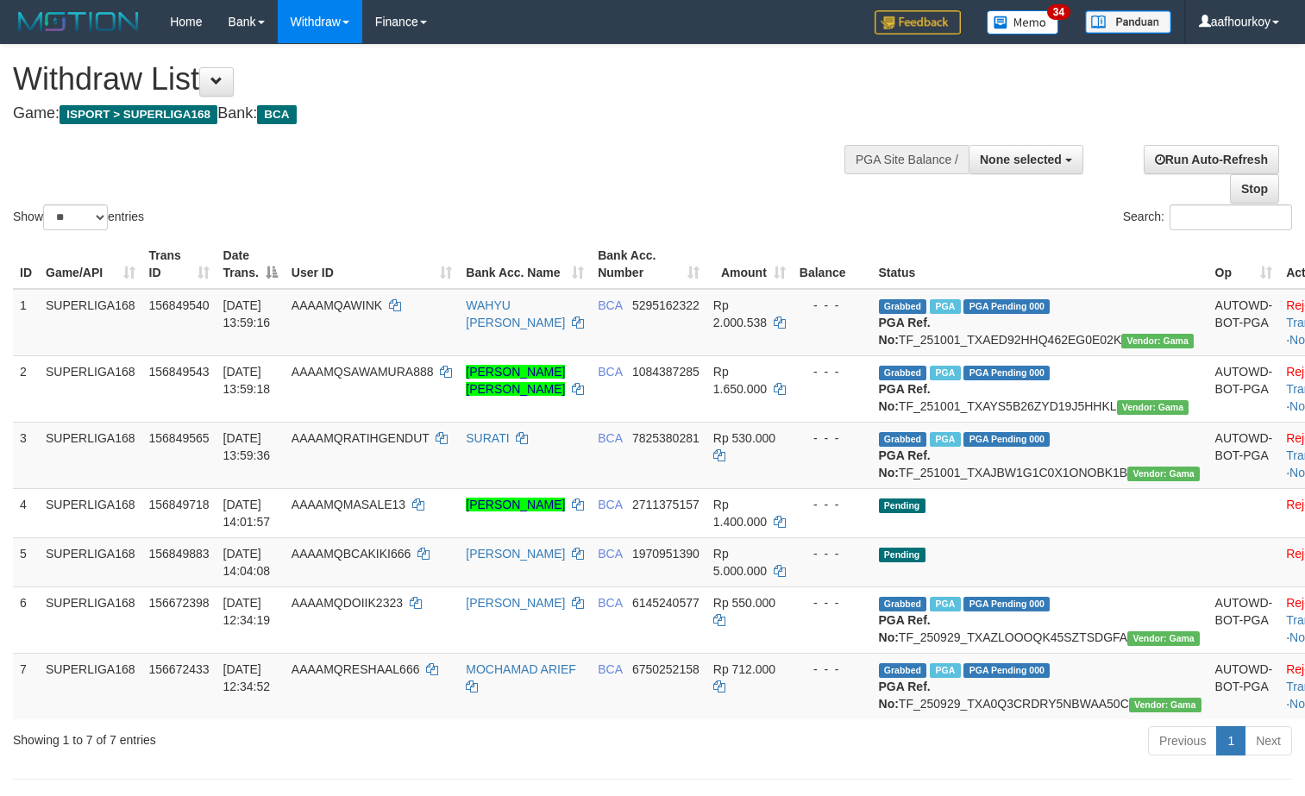 The image size is (1305, 796). I want to click on span: Copy 5295162322 to clipboard, so click(666, 305).